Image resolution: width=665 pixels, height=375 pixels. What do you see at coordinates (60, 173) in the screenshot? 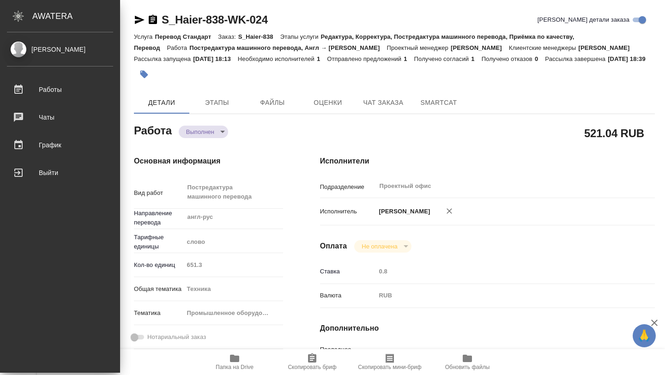
I see `a: Выйти` at bounding box center [60, 173].